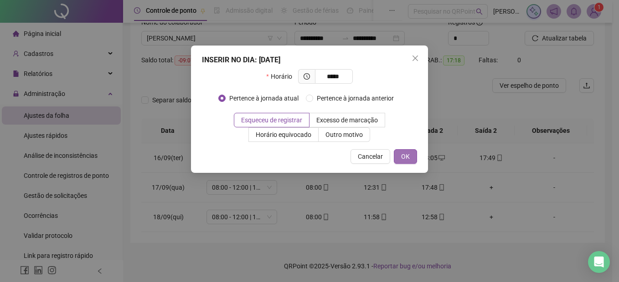 The width and height of the screenshot is (619, 282). What do you see at coordinates (272, 120) in the screenshot?
I see `span: Esqueceu de registrar` at bounding box center [272, 120].